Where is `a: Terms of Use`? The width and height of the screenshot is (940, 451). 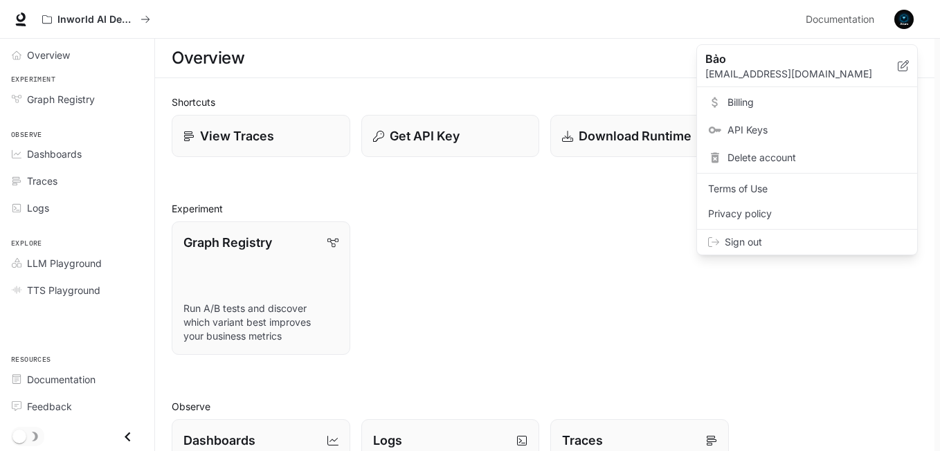
a: Terms of Use is located at coordinates (807, 189).